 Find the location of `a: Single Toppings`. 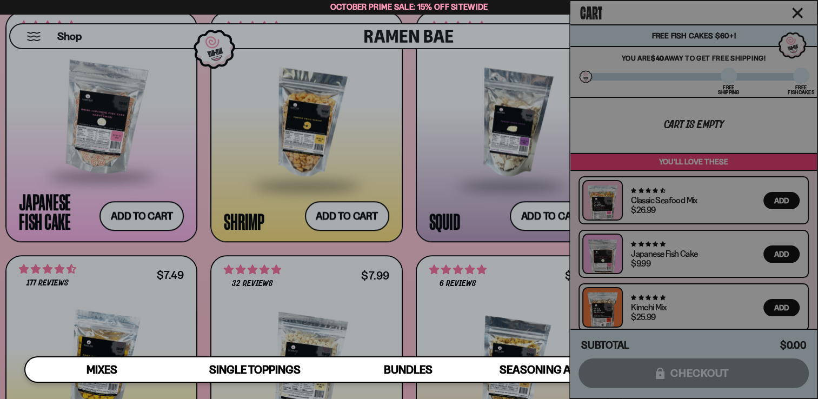

a: Single Toppings is located at coordinates (255, 369).